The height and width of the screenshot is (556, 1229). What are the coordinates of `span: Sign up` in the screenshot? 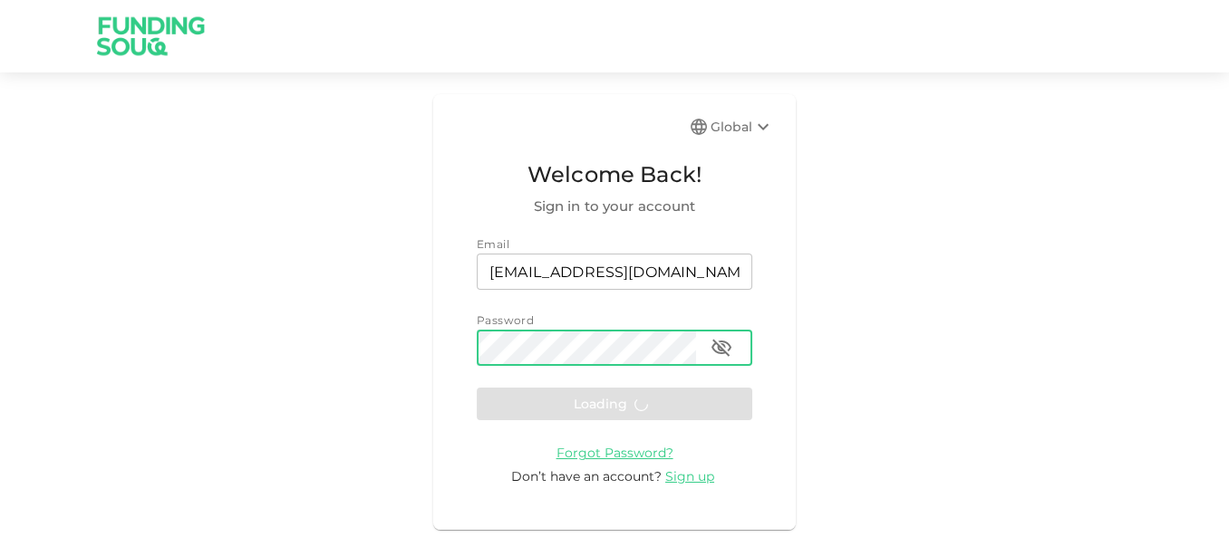 It's located at (689, 477).